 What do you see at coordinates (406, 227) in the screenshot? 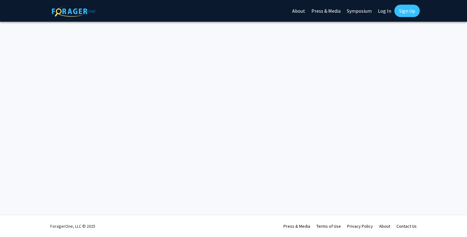
I see `a: Contact Us` at bounding box center [406, 227].